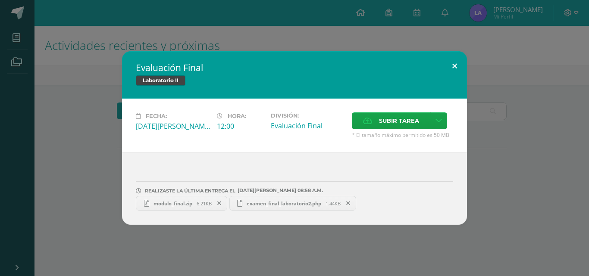 The image size is (589, 276). What do you see at coordinates (160, 81) in the screenshot?
I see `span: Laboratorio II` at bounding box center [160, 81].